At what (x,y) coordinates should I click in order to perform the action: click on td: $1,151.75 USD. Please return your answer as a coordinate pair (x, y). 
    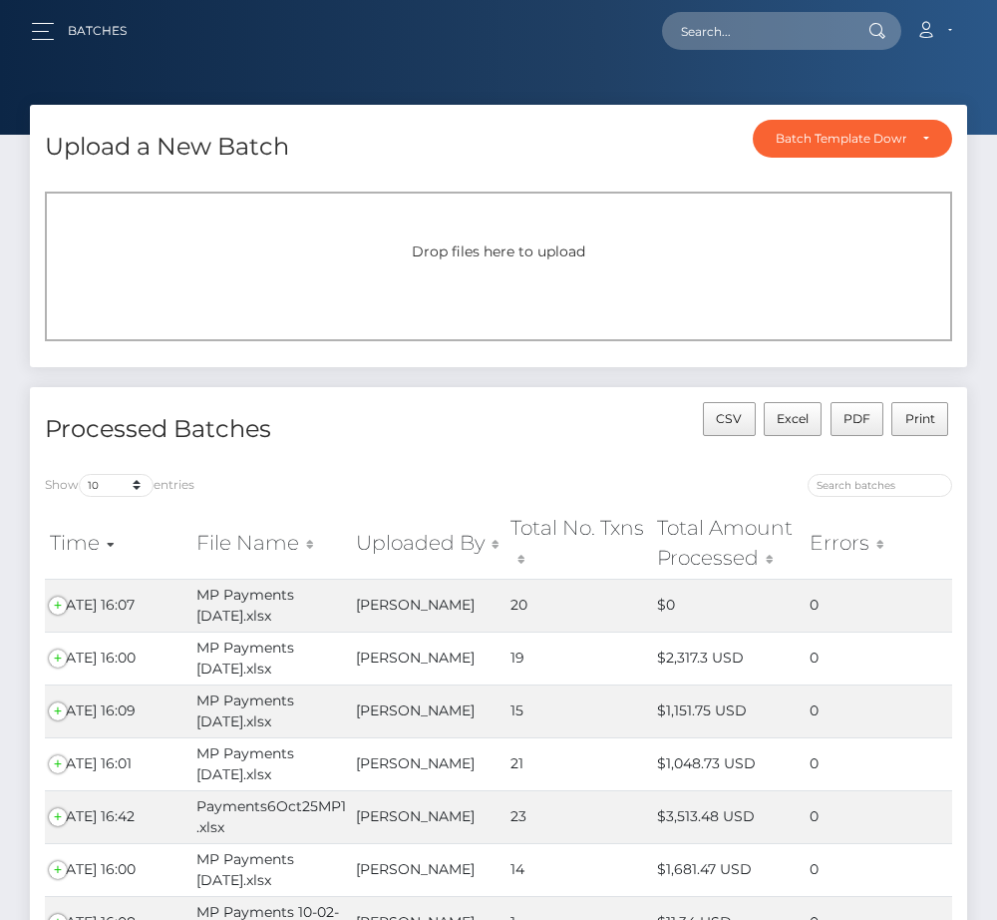
    Looking at the image, I should click on (729, 710).